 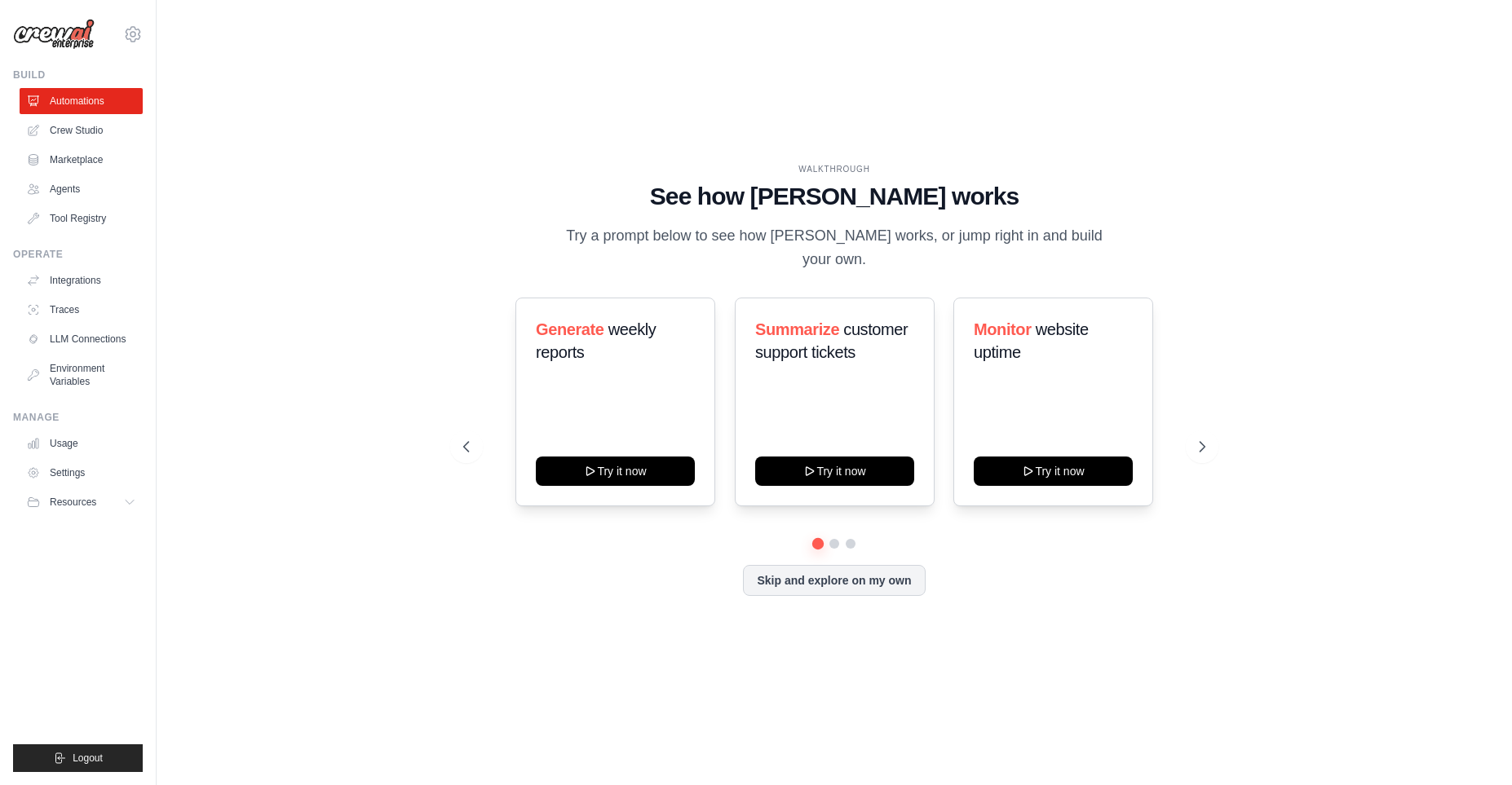 What do you see at coordinates (81, 444) in the screenshot?
I see `a: Usage` at bounding box center [81, 444].